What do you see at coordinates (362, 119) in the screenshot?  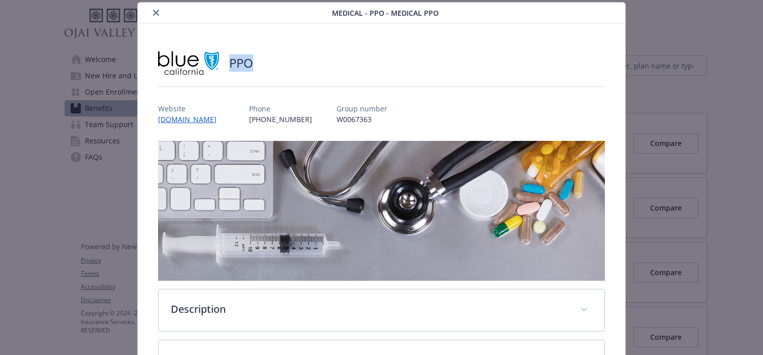 I see `p: W0067363` at bounding box center [362, 119].